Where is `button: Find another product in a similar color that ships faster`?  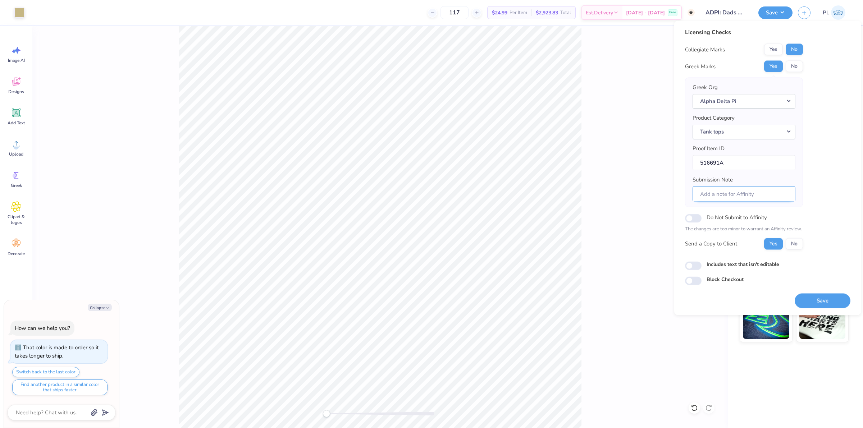 button: Find another product in a similar color that ships faster is located at coordinates (60, 388).